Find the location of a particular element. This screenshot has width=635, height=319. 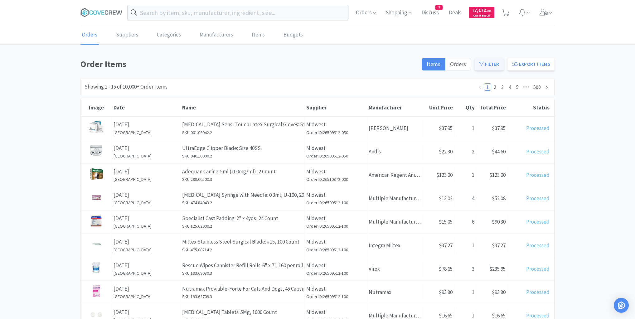

span: $123.00 is located at coordinates (444, 175).